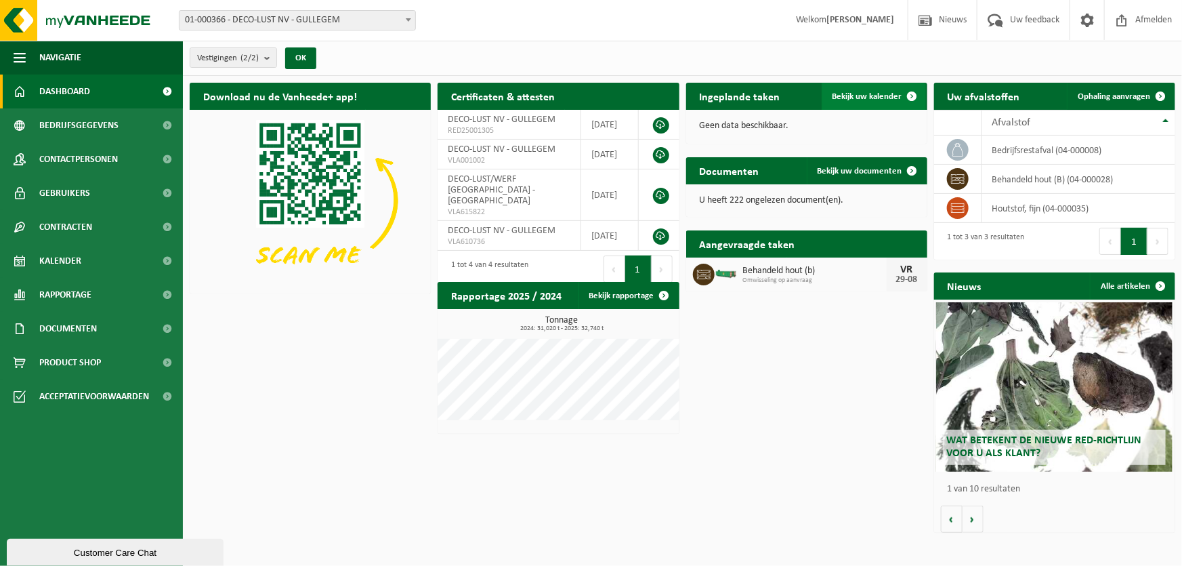 Image resolution: width=1182 pixels, height=566 pixels. Describe the element at coordinates (983, 241) in the screenshot. I see `div: 1 tot 3 van 3 resultaten` at that location.